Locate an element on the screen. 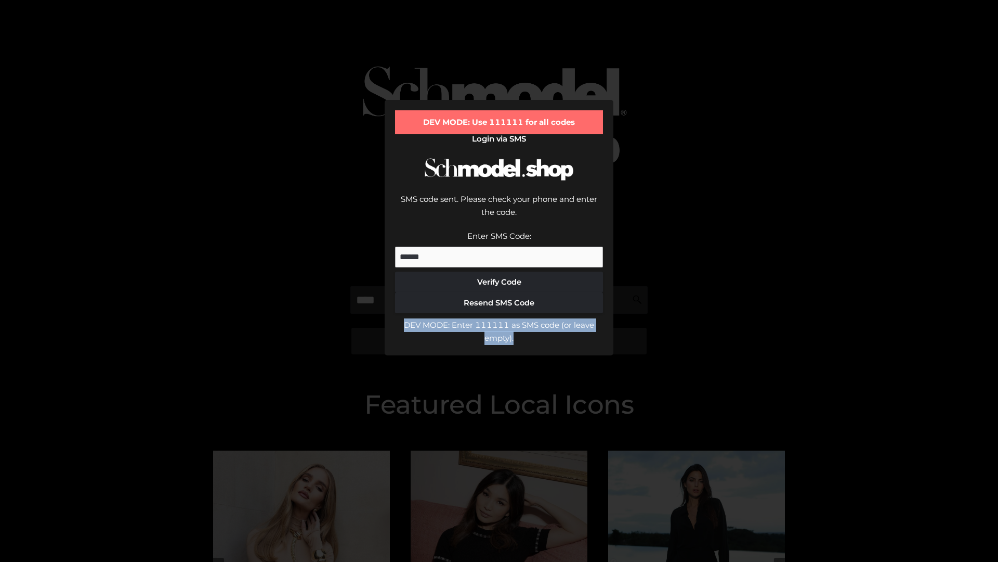  img: Schmodel Logo is located at coordinates (499, 169).